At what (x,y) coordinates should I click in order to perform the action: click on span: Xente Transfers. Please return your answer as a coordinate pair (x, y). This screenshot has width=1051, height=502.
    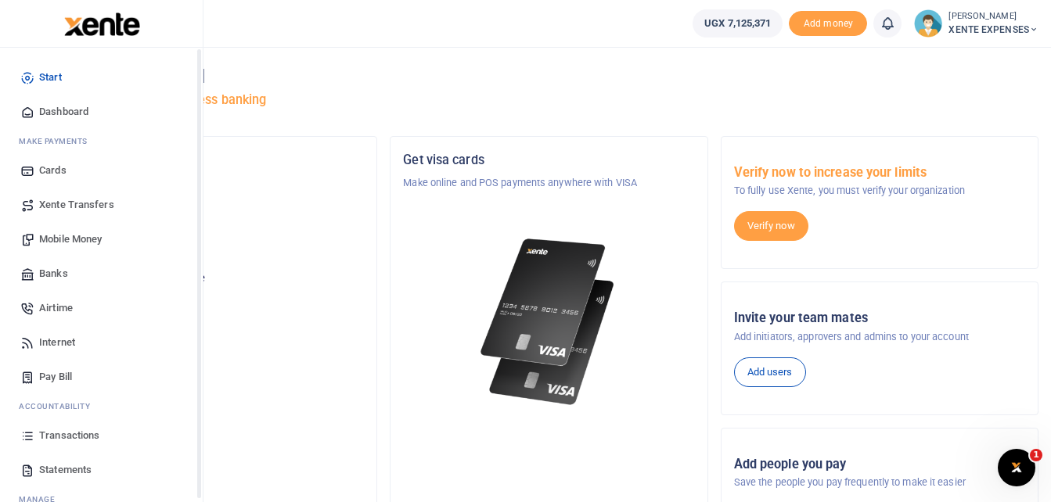
    Looking at the image, I should click on (77, 205).